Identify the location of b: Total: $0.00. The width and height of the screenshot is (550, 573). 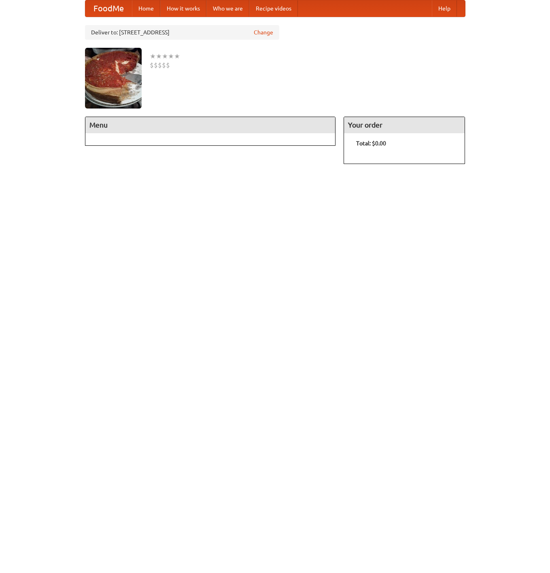
(371, 143).